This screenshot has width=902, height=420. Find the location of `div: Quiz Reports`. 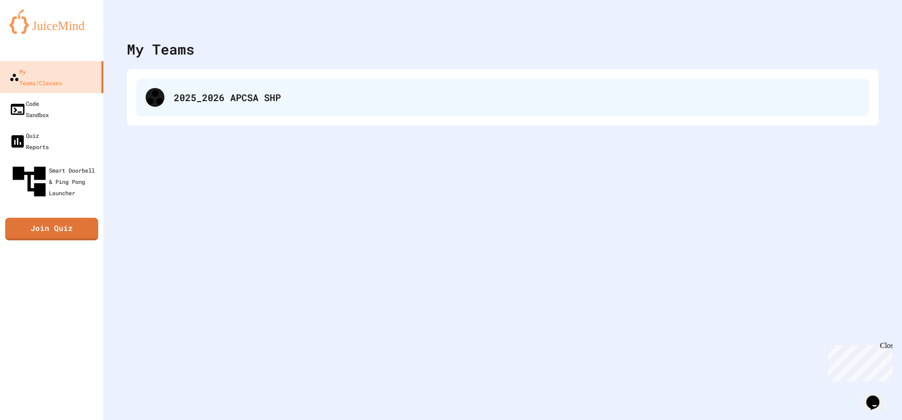

div: Quiz Reports is located at coordinates (29, 141).